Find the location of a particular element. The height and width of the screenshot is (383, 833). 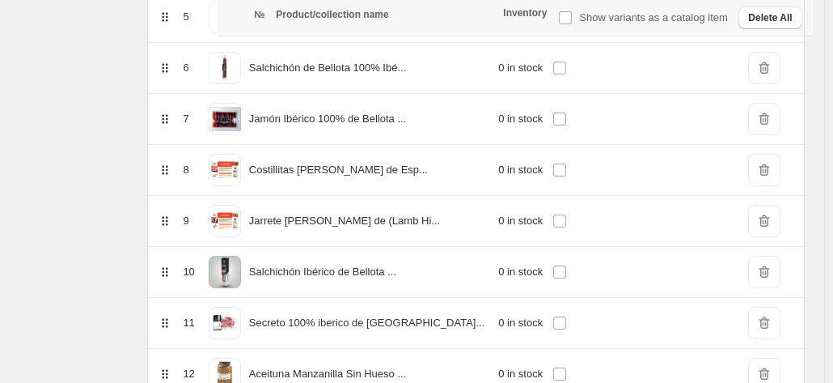

span: 5 is located at coordinates (185, 16).